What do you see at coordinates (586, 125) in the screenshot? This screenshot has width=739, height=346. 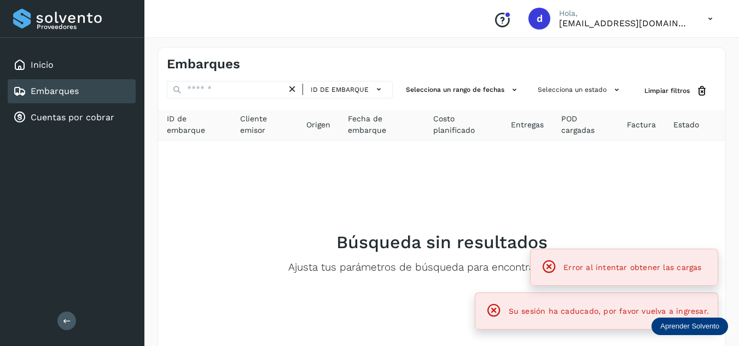 I see `span: POD cargadas` at bounding box center [586, 125].